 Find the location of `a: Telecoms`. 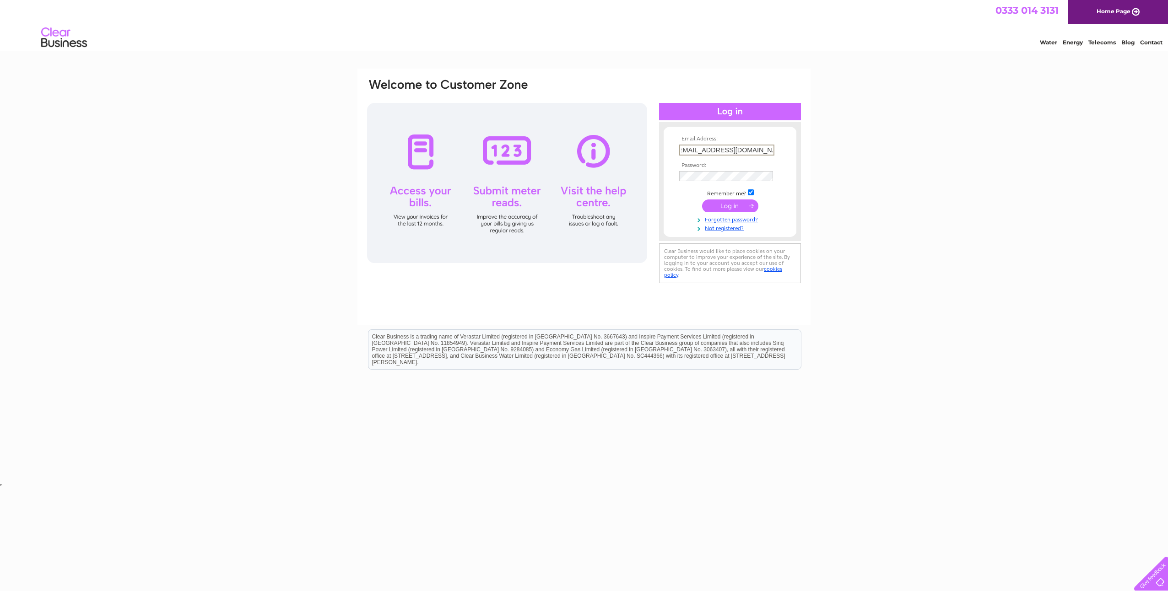

a: Telecoms is located at coordinates (1102, 42).